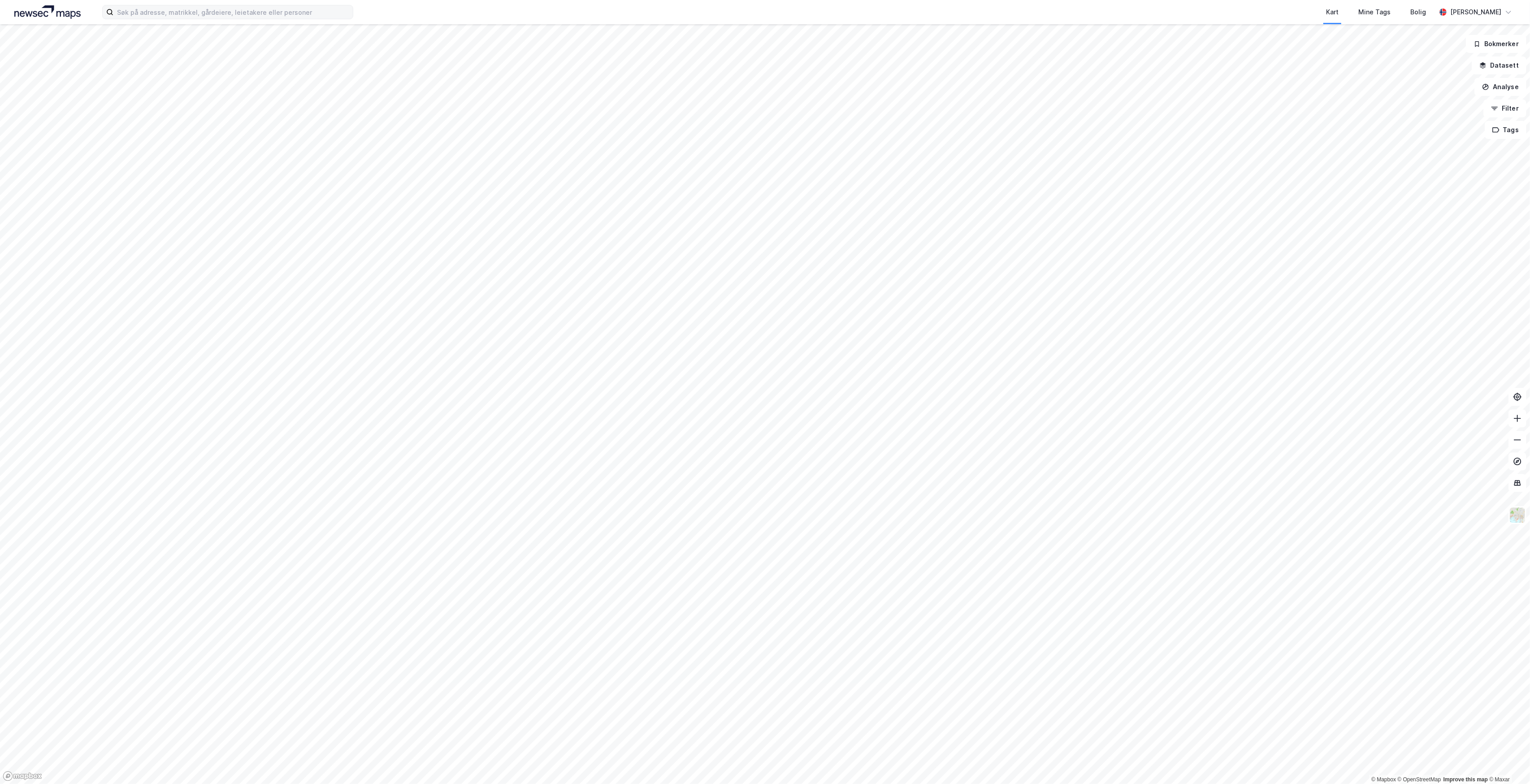 The height and width of the screenshot is (784, 1530). I want to click on button: Analyse, so click(1500, 87).